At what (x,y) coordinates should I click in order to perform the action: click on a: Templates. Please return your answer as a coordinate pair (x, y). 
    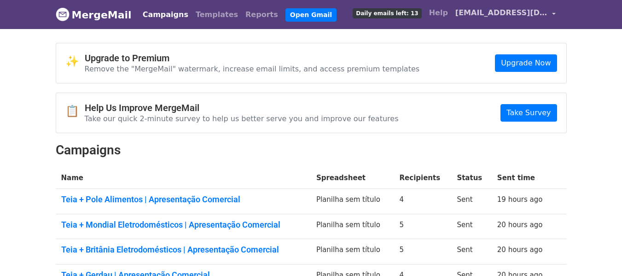
    Looking at the image, I should click on (217, 15).